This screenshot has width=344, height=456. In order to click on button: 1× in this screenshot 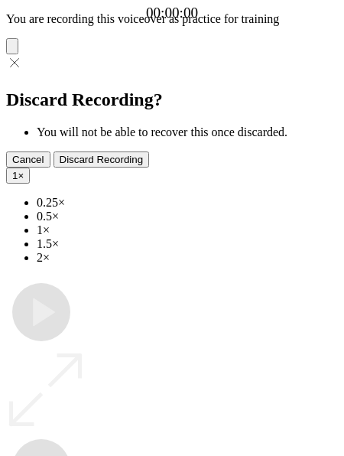, I will do `click(18, 175)`.